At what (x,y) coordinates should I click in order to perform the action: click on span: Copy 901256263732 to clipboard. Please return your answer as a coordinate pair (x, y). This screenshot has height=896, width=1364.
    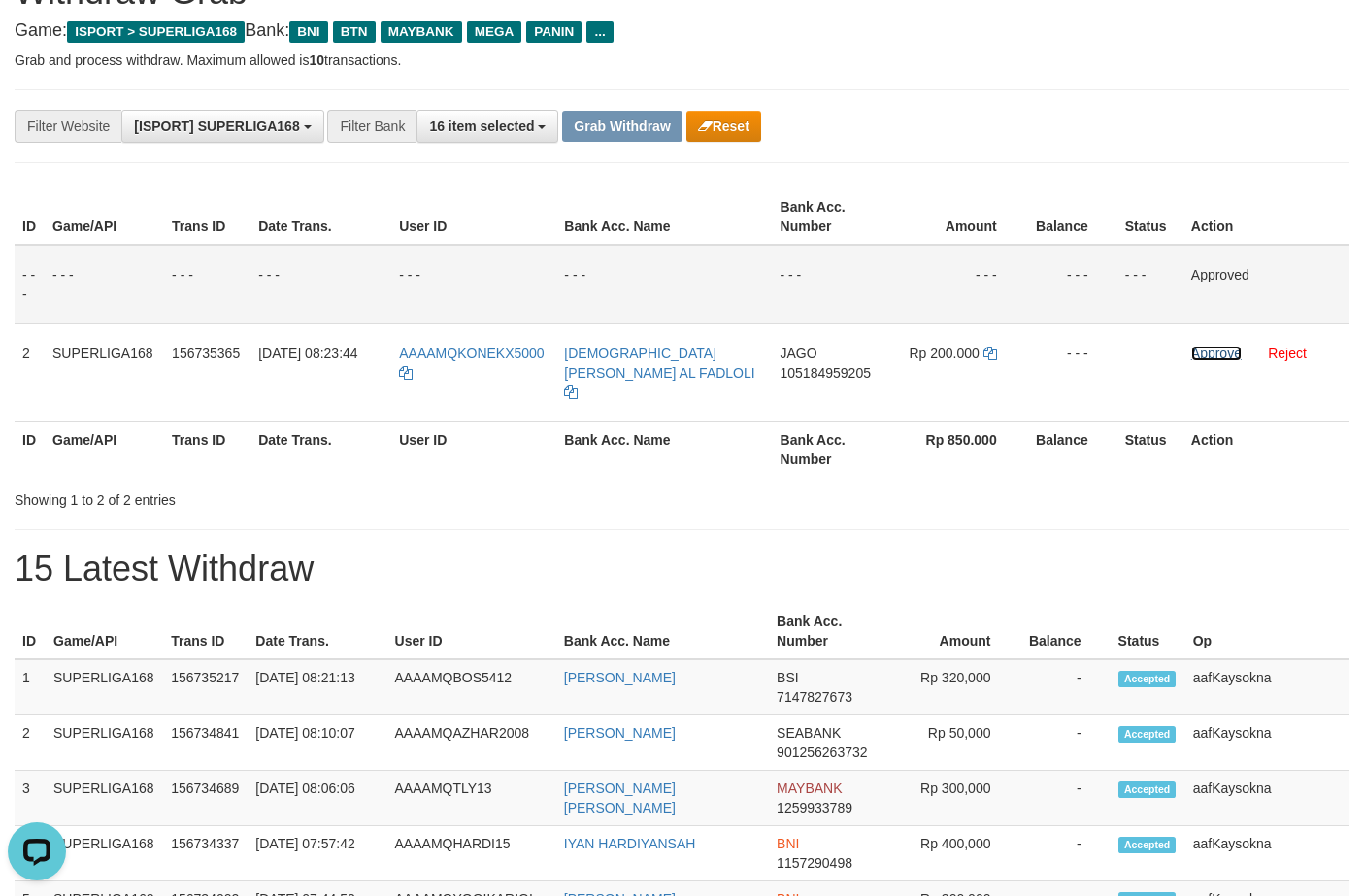
    Looking at the image, I should click on (821, 752).